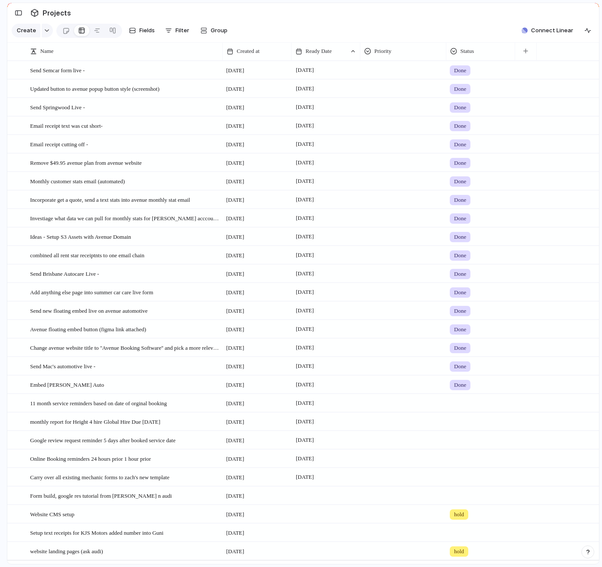 The image size is (602, 567). Describe the element at coordinates (59, 144) in the screenshot. I see `span: Email receipt cutting off -` at that location.